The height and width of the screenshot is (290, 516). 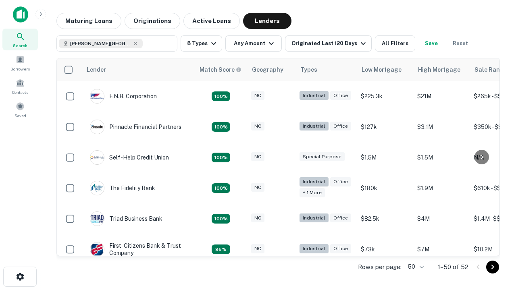 I want to click on div: High Mortgage, so click(x=439, y=70).